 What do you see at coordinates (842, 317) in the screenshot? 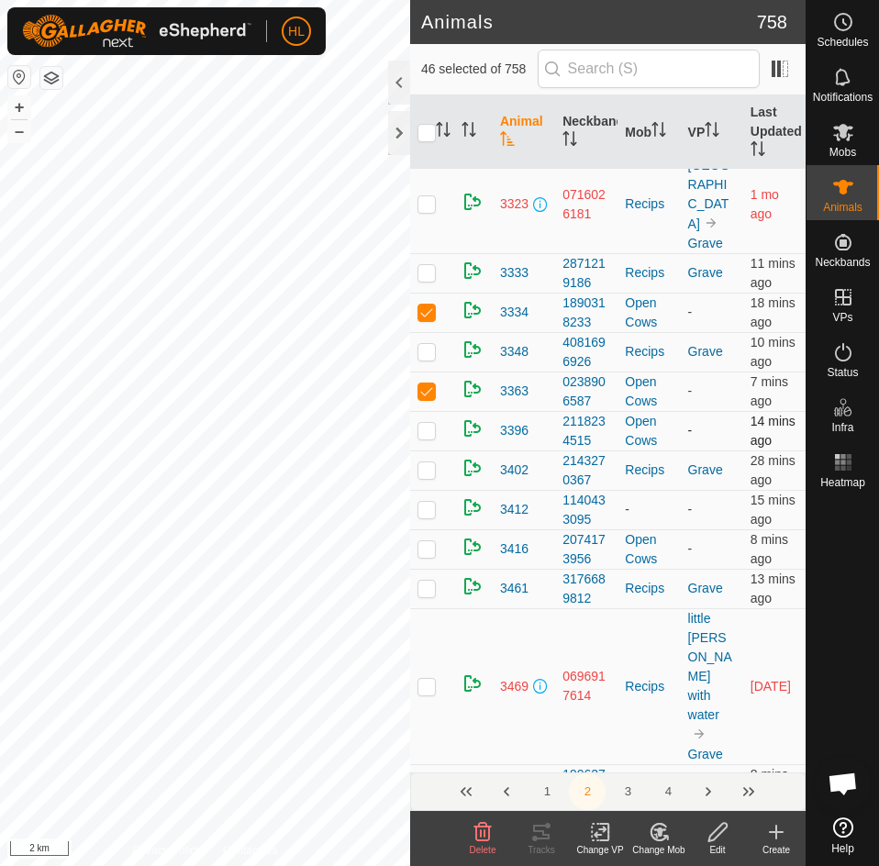
I see `span: VPs` at bounding box center [842, 317].